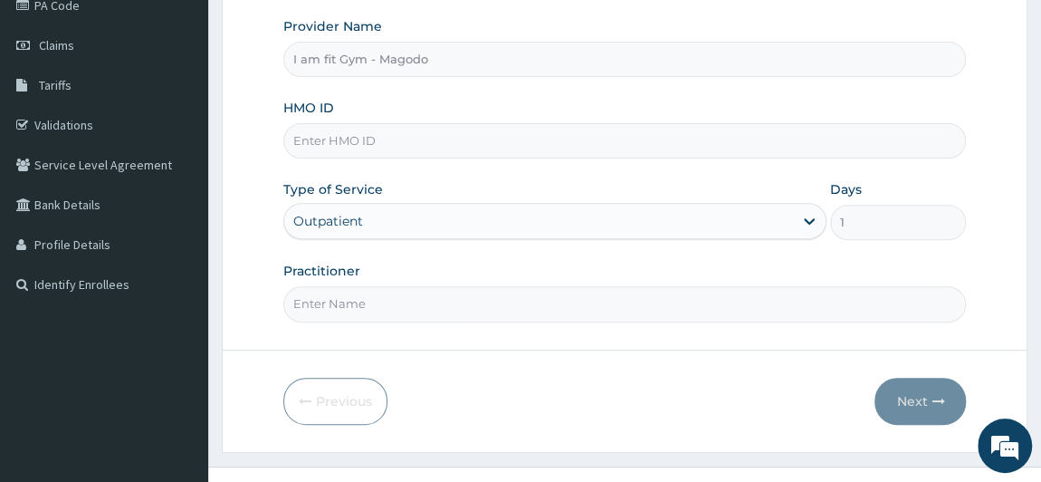 This screenshot has height=482, width=1041. I want to click on img: d_794563401_company_1708531726252_794563401, so click(53, 113).